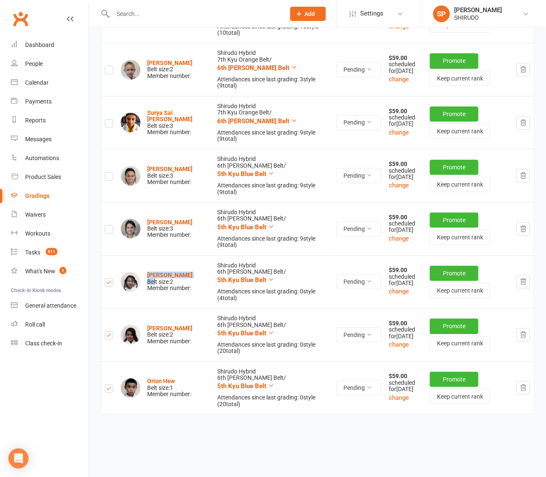 This screenshot has width=546, height=477. Describe the element at coordinates (49, 215) in the screenshot. I see `a: Waivers` at that location.